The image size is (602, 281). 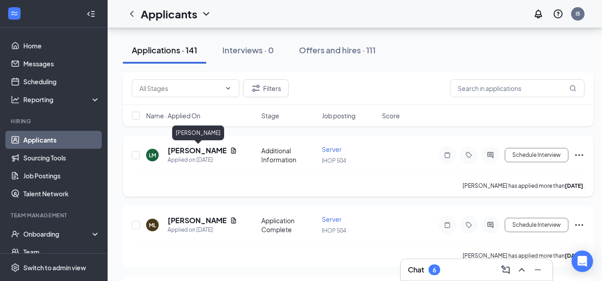 I want to click on div: Application Complete, so click(x=289, y=225).